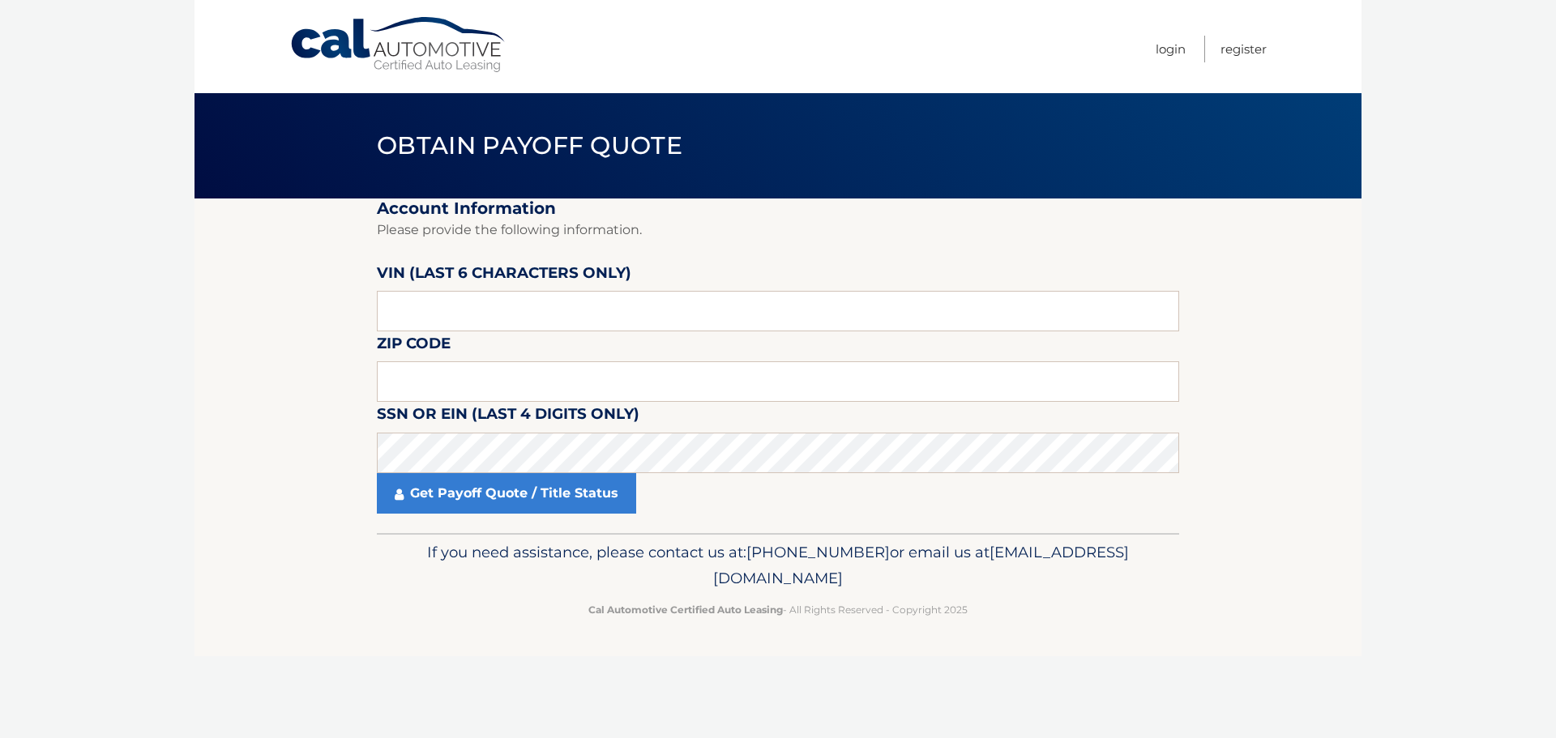 This screenshot has width=1556, height=738. What do you see at coordinates (778, 230) in the screenshot?
I see `p: Please provide the following information.` at bounding box center [778, 230].